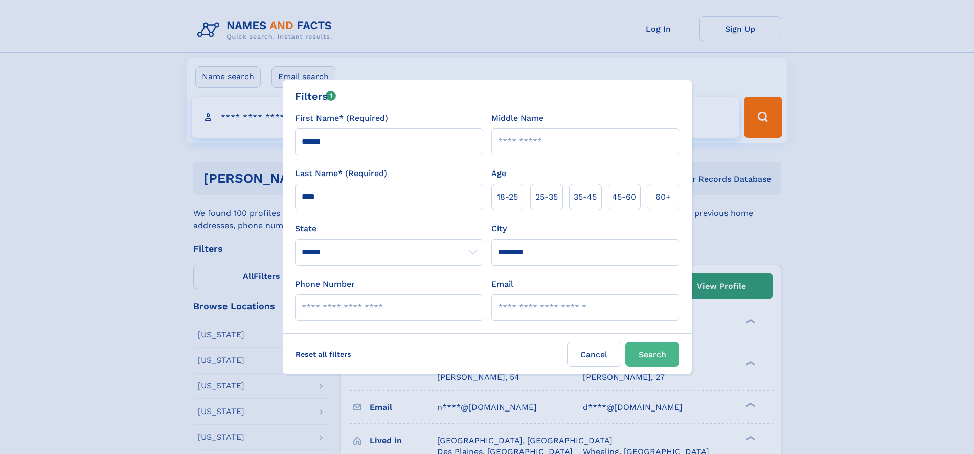  I want to click on span: 35‑45, so click(585, 197).